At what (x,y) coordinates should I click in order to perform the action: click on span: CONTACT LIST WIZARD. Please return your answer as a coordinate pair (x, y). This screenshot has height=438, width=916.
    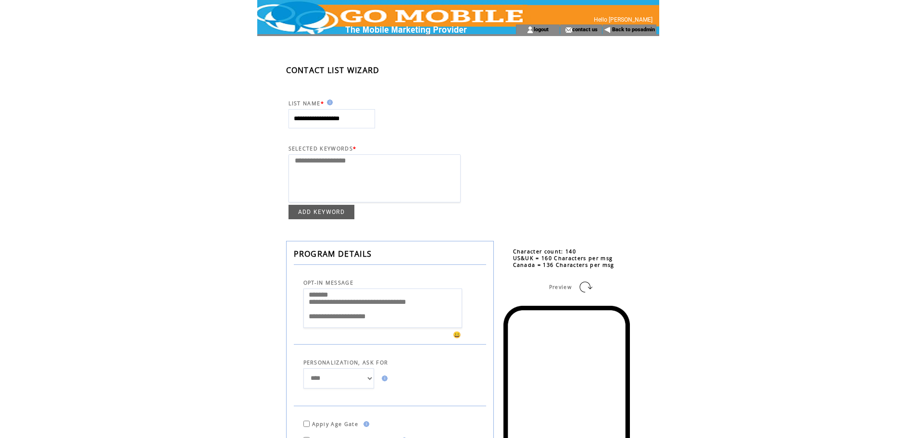
    Looking at the image, I should click on (333, 70).